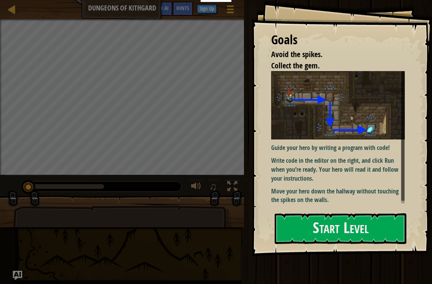 The height and width of the screenshot is (284, 432). What do you see at coordinates (232, 187) in the screenshot?
I see `button: Toggle fullscreen` at bounding box center [232, 187].